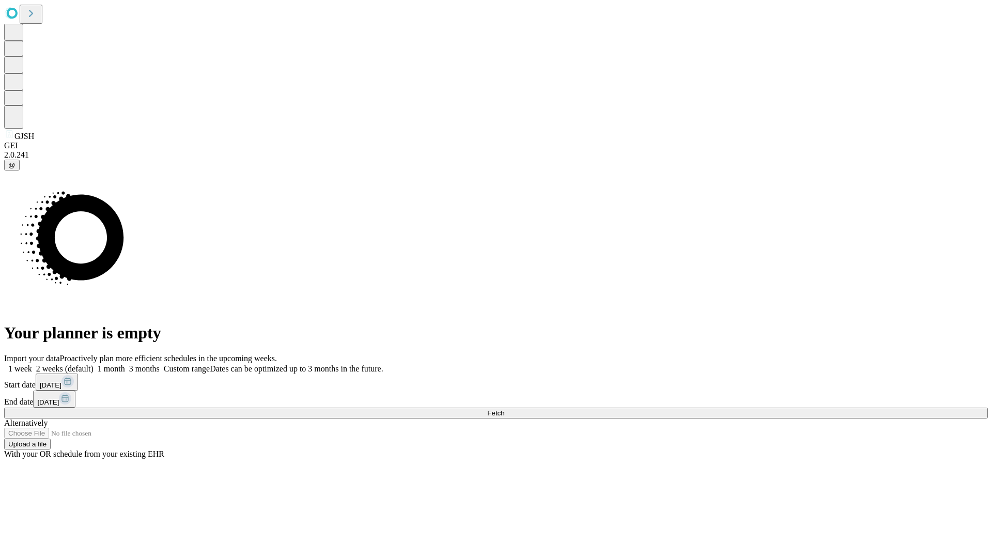 The width and height of the screenshot is (992, 558). I want to click on span: Import your data, so click(32, 358).